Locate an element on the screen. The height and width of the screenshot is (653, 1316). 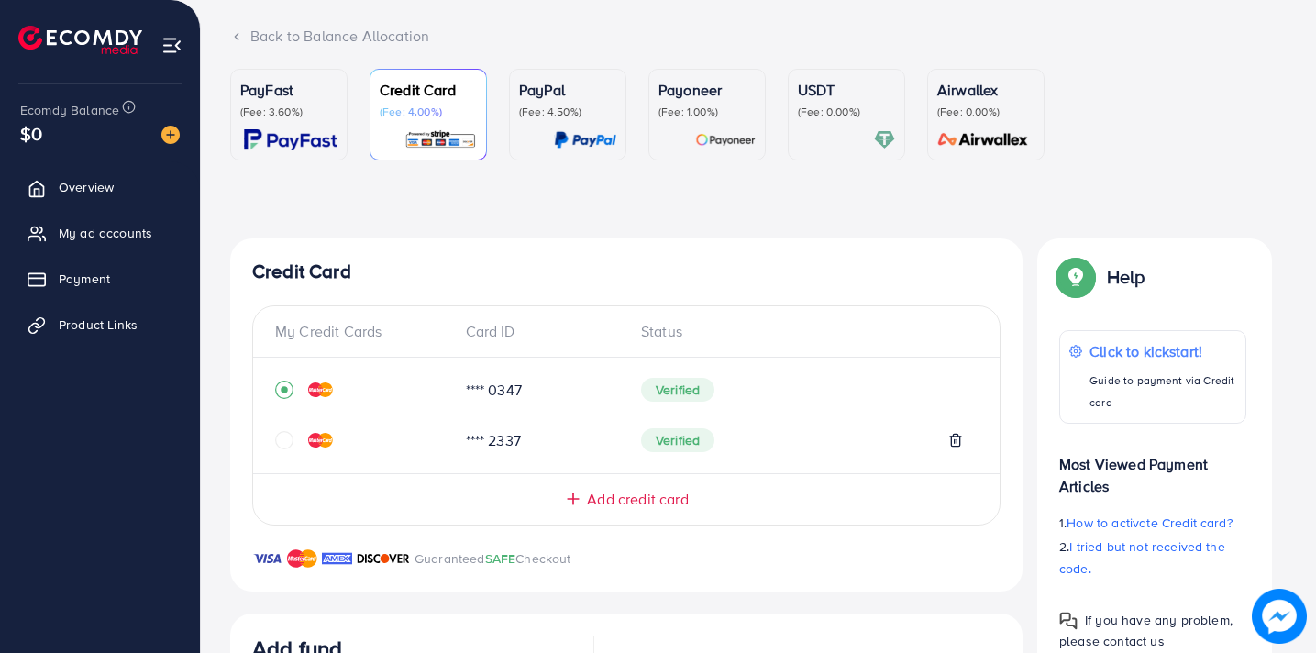
div: Status is located at coordinates (801, 331).